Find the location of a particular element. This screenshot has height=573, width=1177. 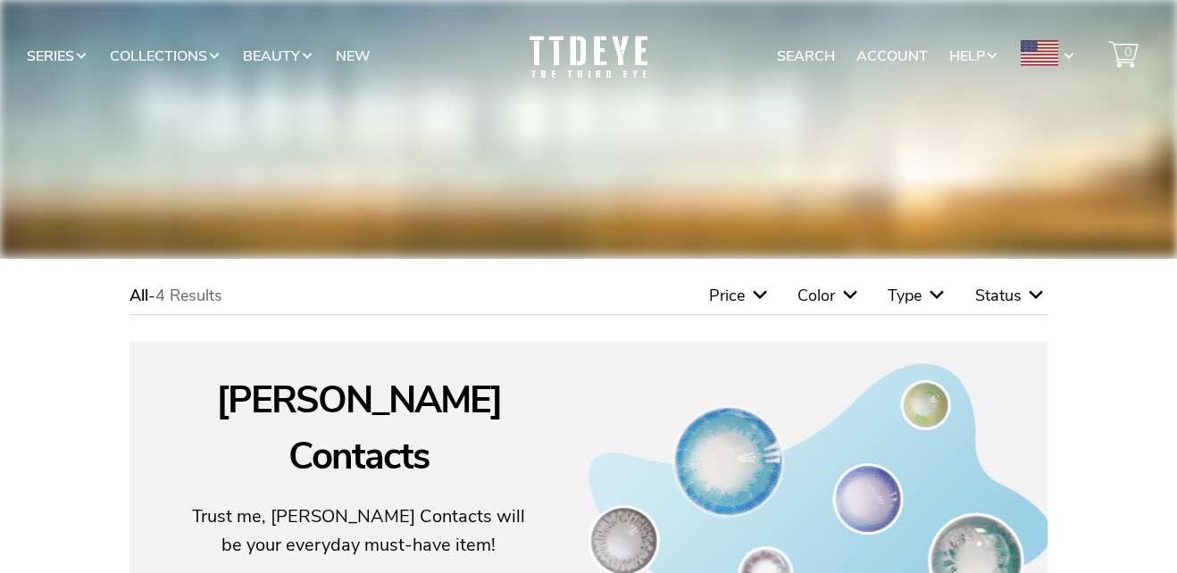

a: Help is located at coordinates (974, 56).